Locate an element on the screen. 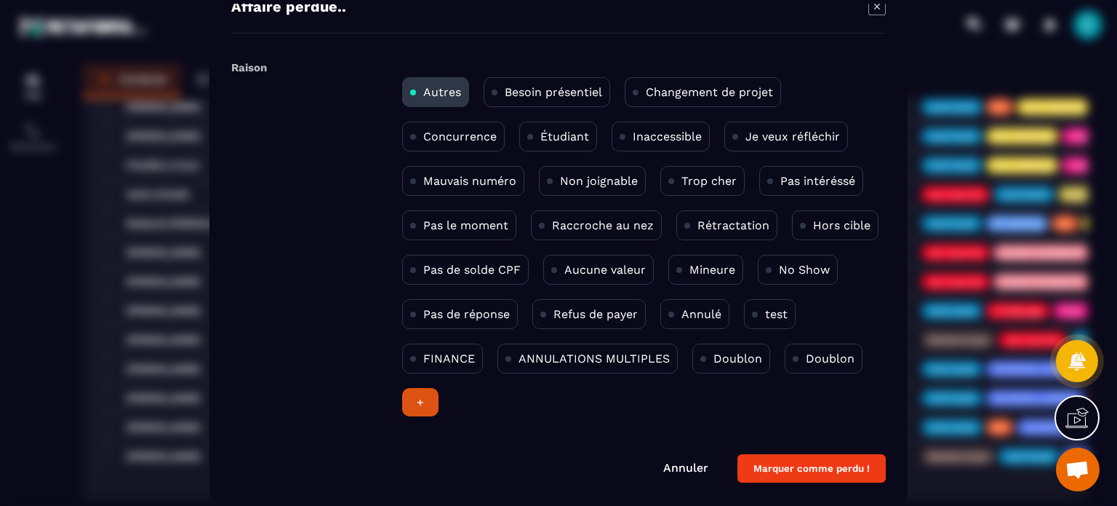  p: Rétractation is located at coordinates (733, 225).